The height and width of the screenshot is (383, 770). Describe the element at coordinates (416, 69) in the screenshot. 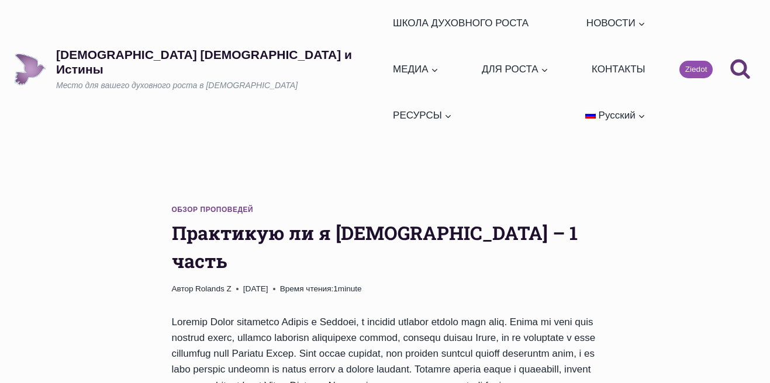

I see `span: МЕДИА` at that location.